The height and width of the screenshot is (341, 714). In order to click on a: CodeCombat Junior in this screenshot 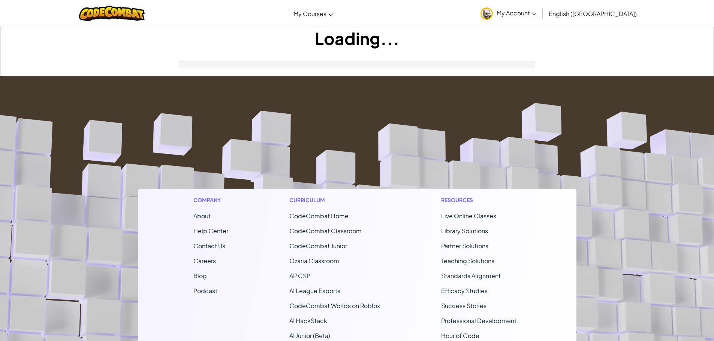, I will do `click(318, 246)`.